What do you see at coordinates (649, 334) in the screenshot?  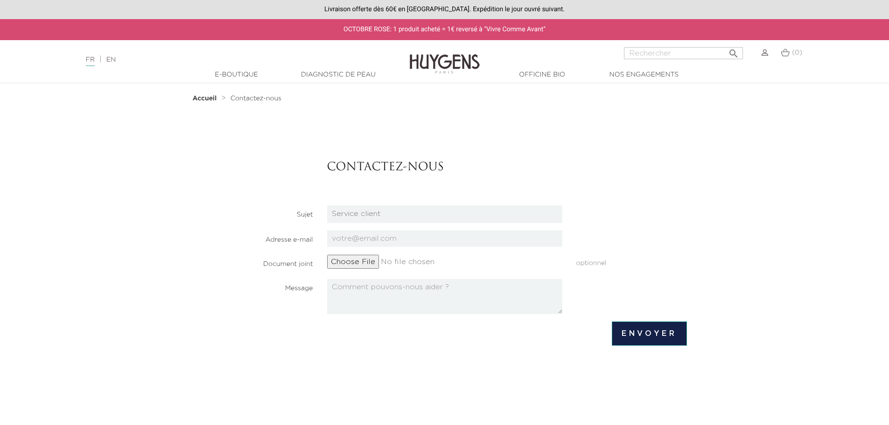 I see `input: Envoyer` at bounding box center [649, 334].